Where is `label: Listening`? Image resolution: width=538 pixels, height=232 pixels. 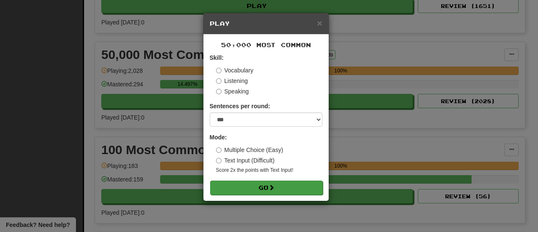 label: Listening is located at coordinates (232, 81).